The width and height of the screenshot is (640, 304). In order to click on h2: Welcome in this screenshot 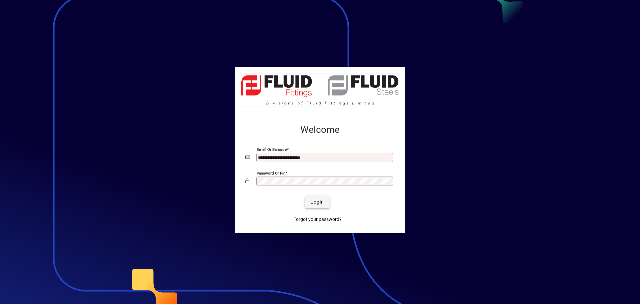, I will do `click(320, 130)`.